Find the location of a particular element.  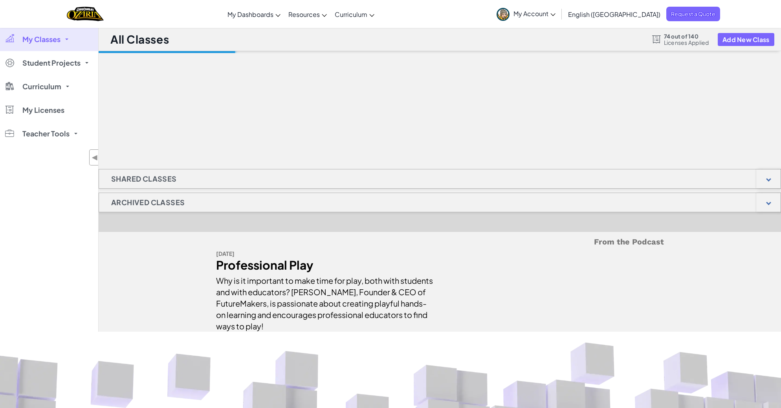

span: 74 out of 140 is located at coordinates (687, 36).